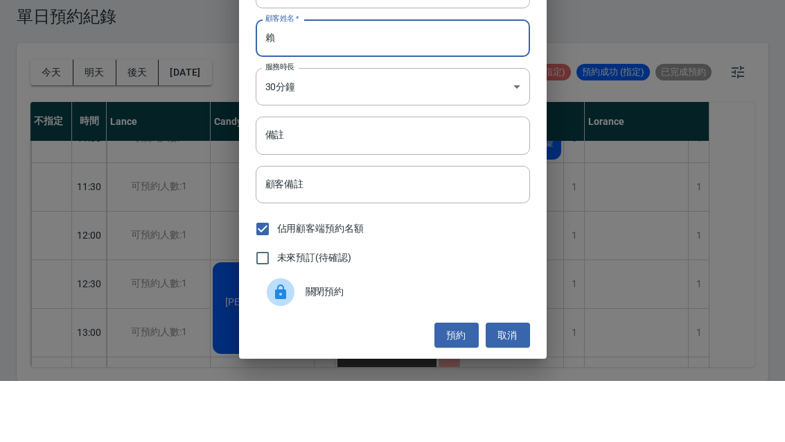 Image resolution: width=785 pixels, height=442 pixels. What do you see at coordinates (282, 79) in the screenshot?
I see `label: 顧客姓名` at bounding box center [282, 79].